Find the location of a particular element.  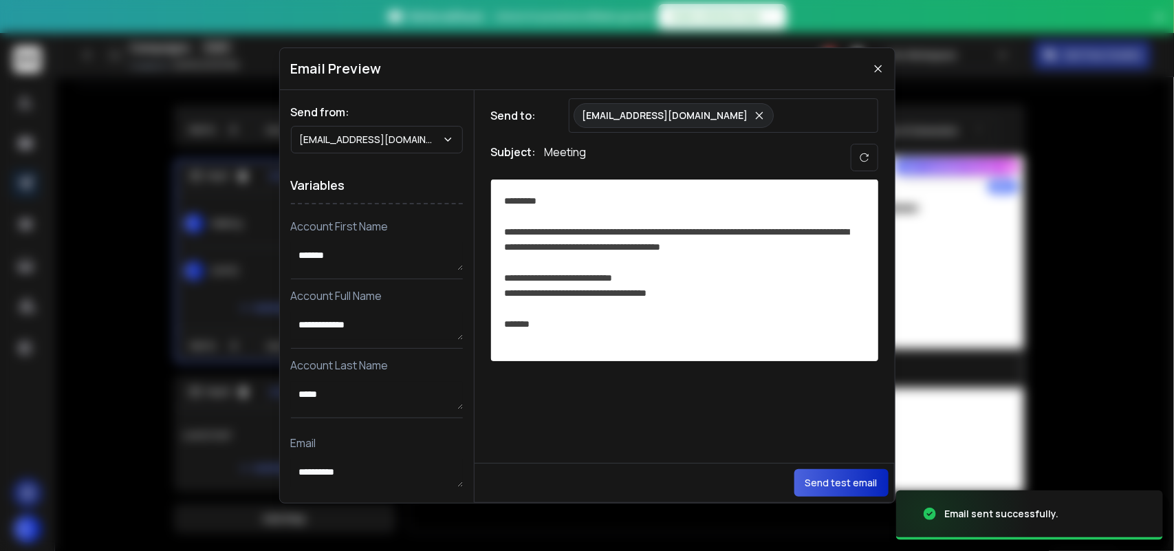

h1: Send from: is located at coordinates (377, 112).